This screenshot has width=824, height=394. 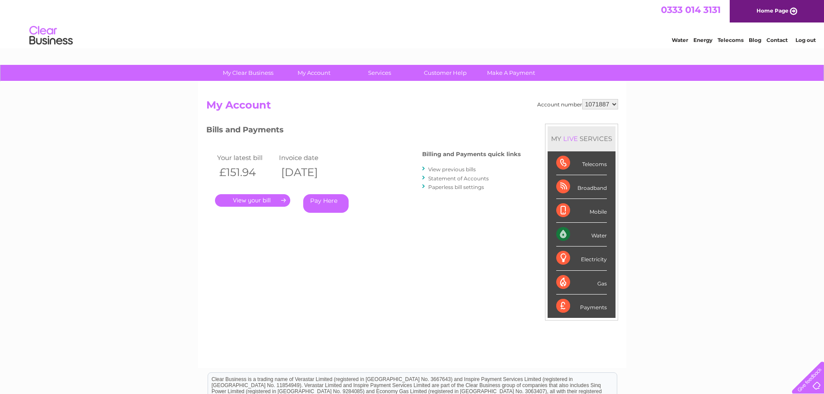 I want to click on th: £151.94, so click(x=246, y=172).